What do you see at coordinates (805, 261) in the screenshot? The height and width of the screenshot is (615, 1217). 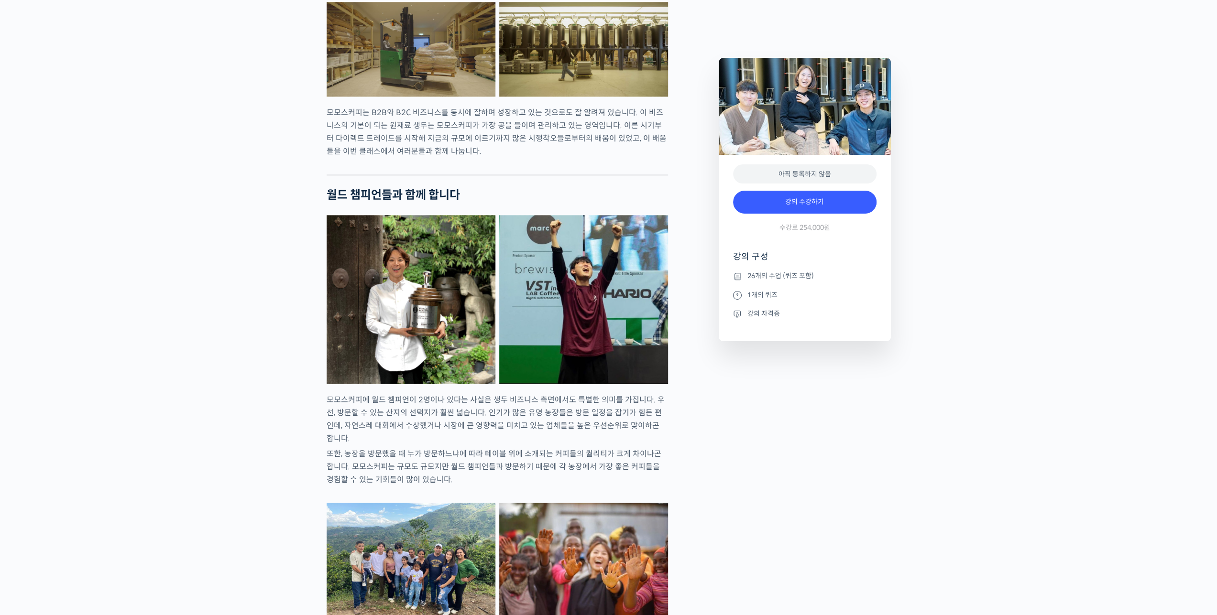 I see `h4: 강의 구성` at bounding box center [805, 261].